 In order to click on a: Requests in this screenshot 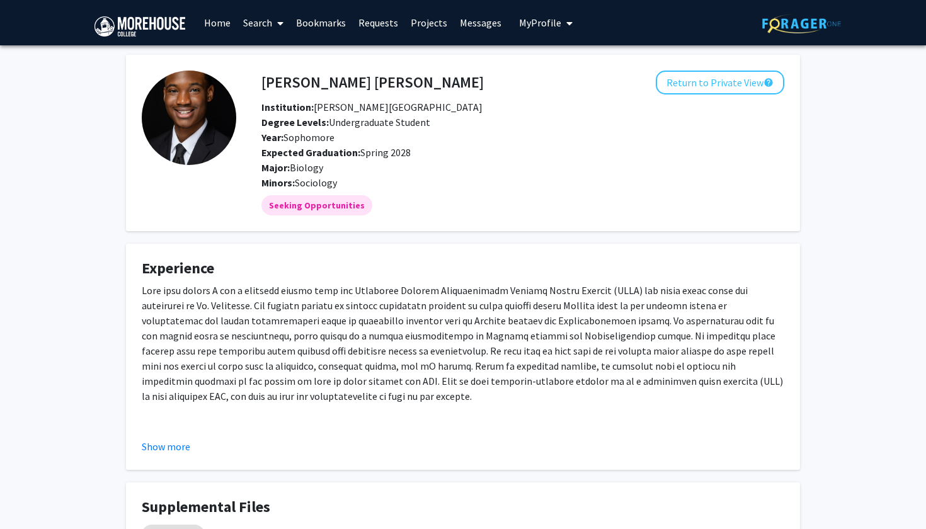, I will do `click(378, 23)`.